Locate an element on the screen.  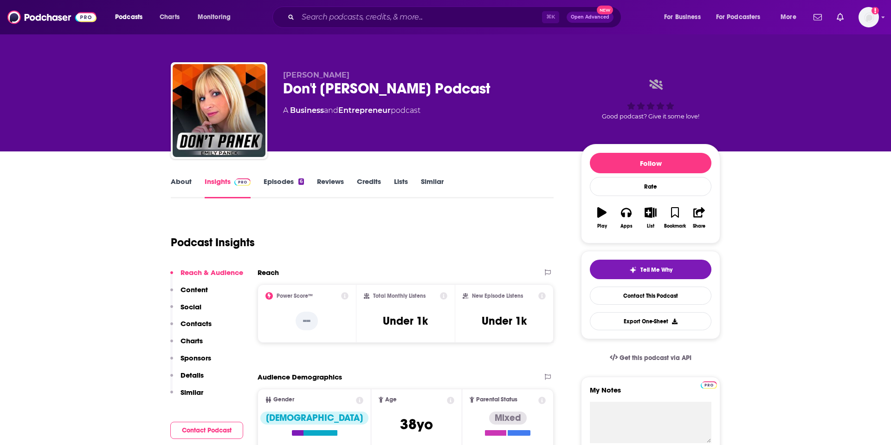
a: Pro website is located at coordinates (709, 384).